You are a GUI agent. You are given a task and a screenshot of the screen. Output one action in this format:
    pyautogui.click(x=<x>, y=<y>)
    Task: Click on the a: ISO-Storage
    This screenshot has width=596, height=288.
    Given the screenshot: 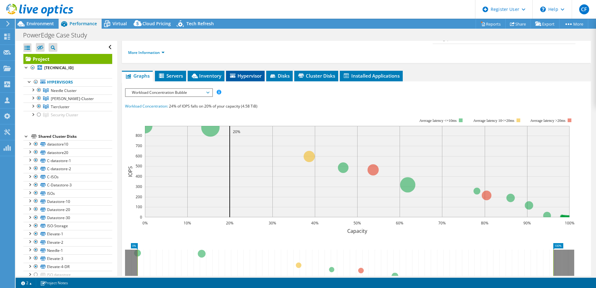 What is the action you would take?
    pyautogui.click(x=68, y=226)
    